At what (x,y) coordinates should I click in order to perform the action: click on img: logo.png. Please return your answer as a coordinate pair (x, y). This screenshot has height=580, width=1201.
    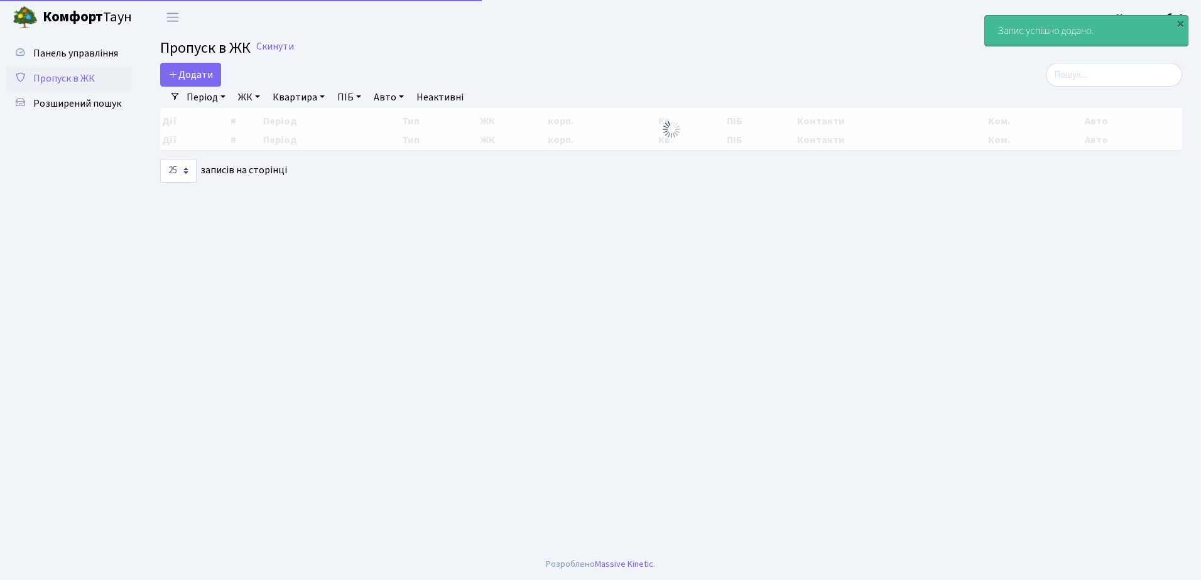
    Looking at the image, I should click on (25, 18).